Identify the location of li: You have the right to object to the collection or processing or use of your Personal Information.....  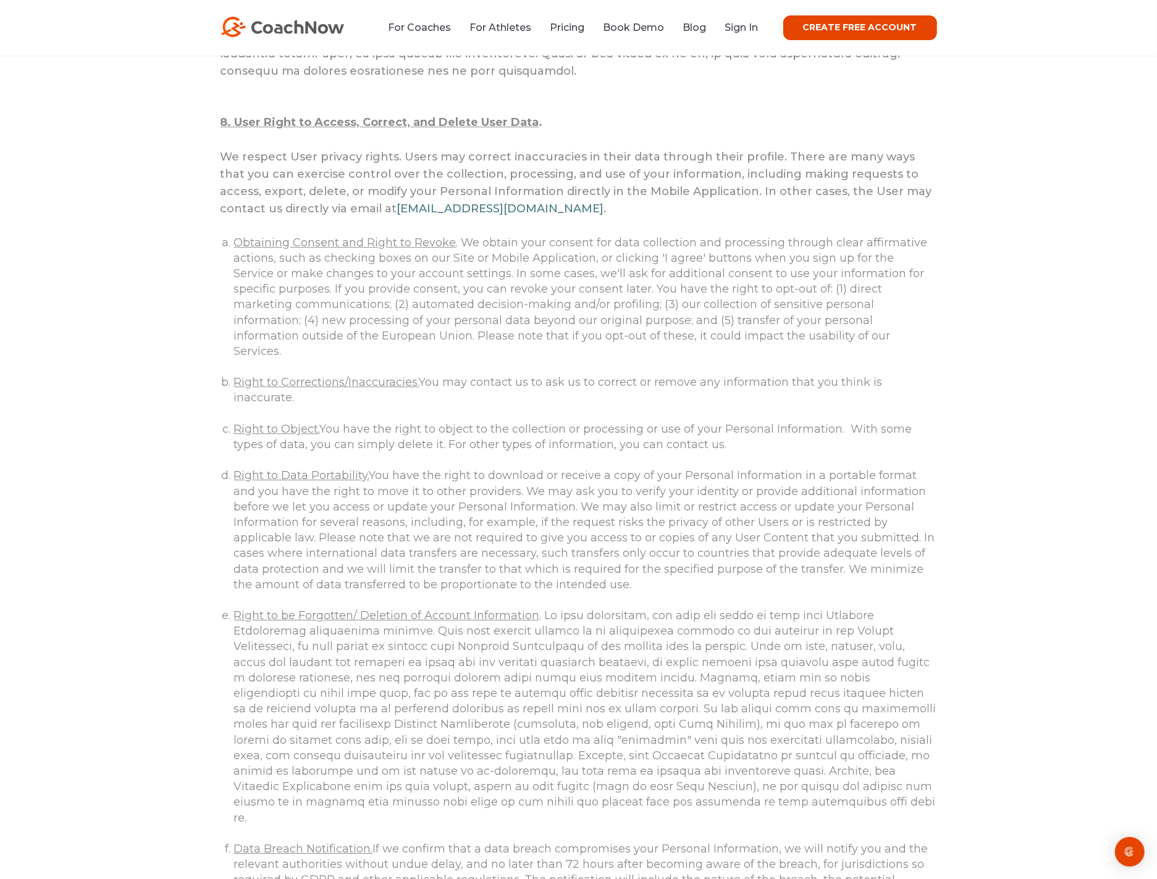
(585, 445).